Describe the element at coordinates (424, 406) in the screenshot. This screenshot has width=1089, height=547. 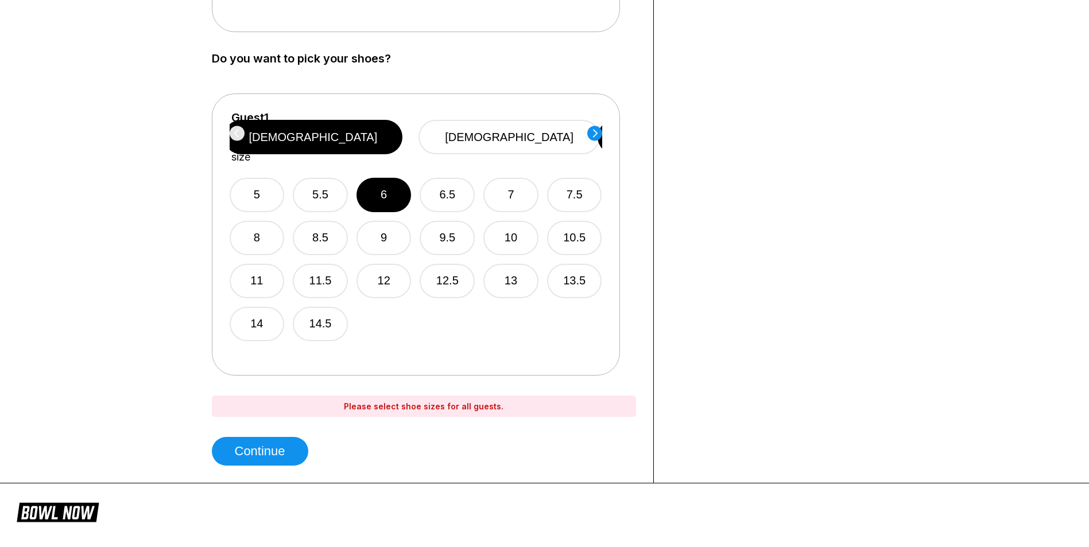
I see `div: Please select shoe sizes for all guests.` at that location.